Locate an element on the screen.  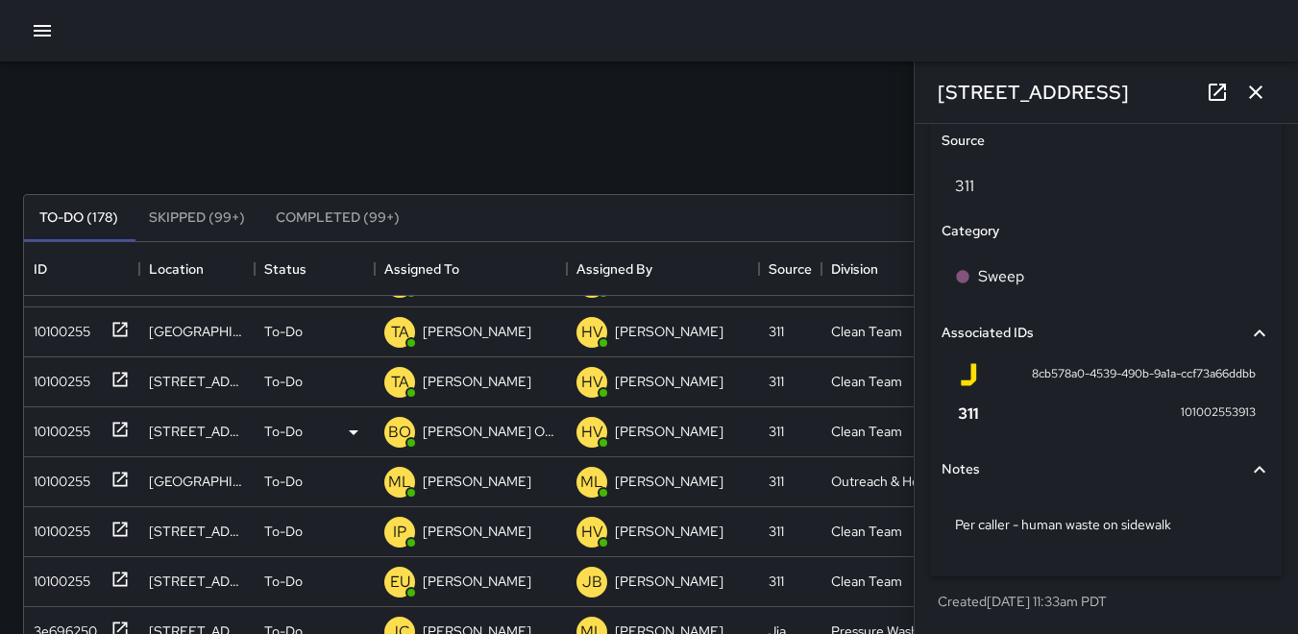
div: 1005 Market Street is located at coordinates (197, 581).